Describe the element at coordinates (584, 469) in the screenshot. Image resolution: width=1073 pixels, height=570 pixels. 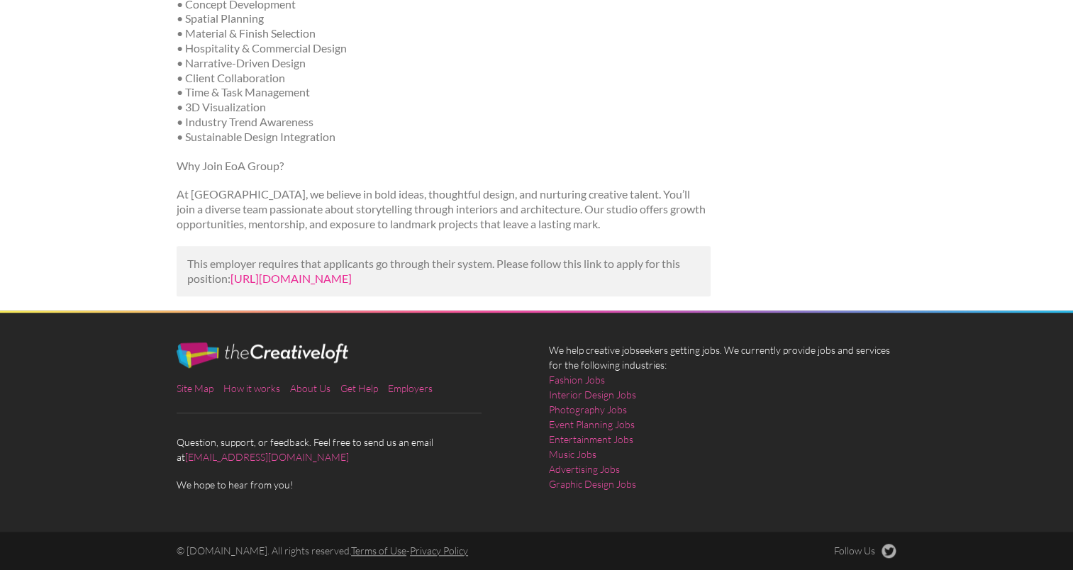
I see `a: Advertising Jobs` at that location.